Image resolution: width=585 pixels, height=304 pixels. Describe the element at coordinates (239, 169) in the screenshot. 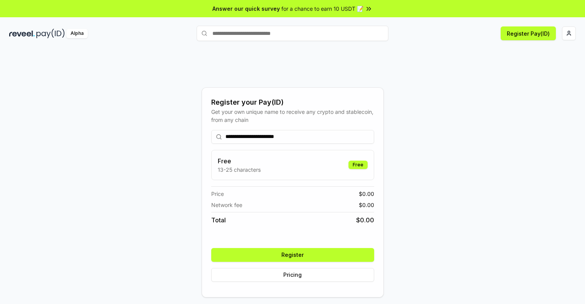

I see `p: 13-25 characters` at that location.